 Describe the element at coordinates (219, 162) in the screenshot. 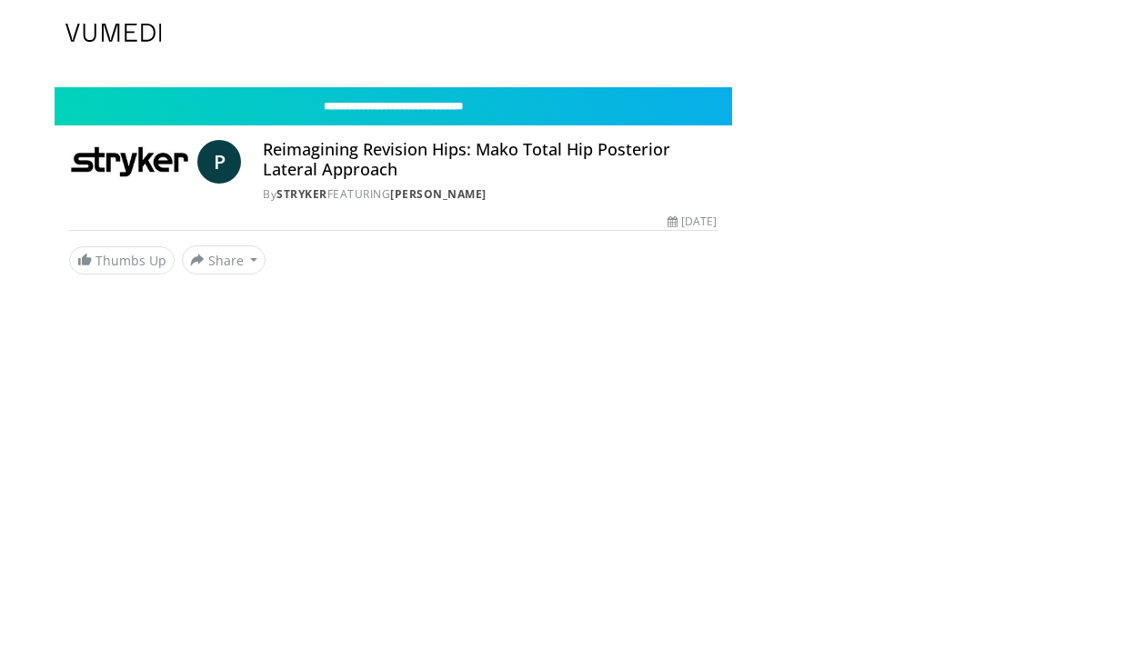

I see `span: P` at that location.